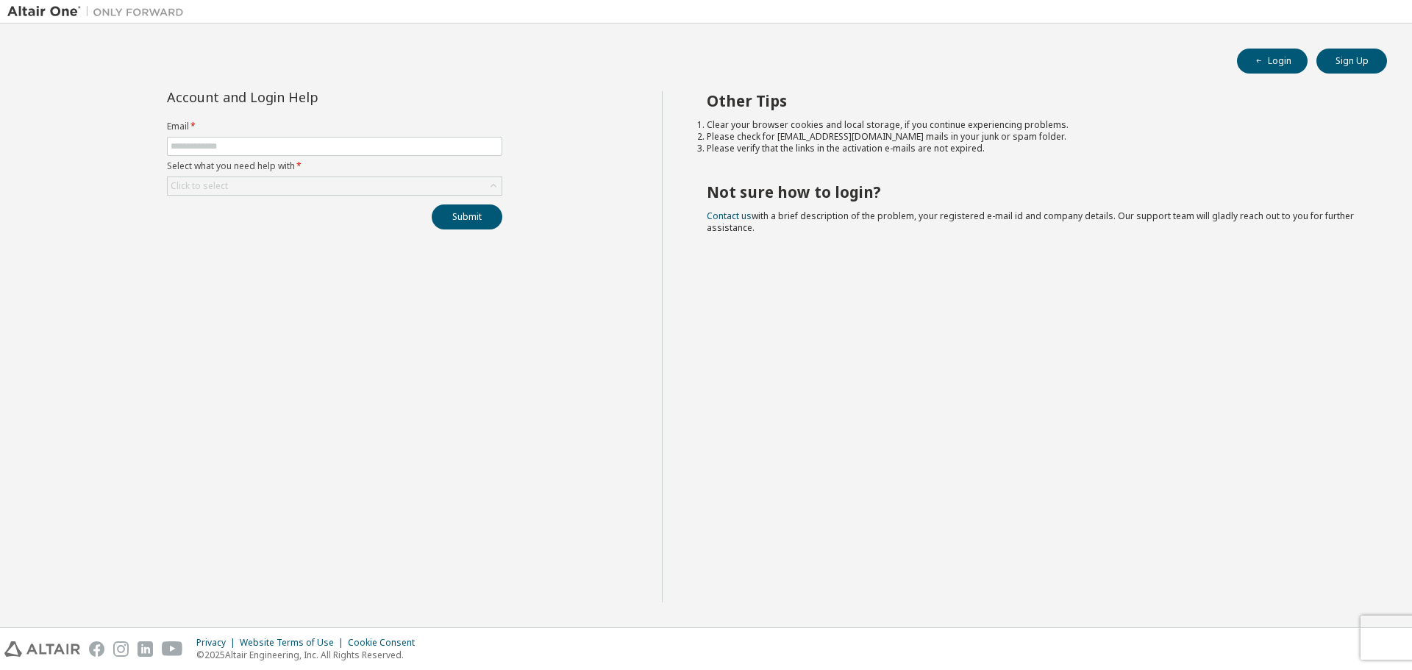  What do you see at coordinates (1352, 61) in the screenshot?
I see `button: Sign Up` at bounding box center [1352, 61].